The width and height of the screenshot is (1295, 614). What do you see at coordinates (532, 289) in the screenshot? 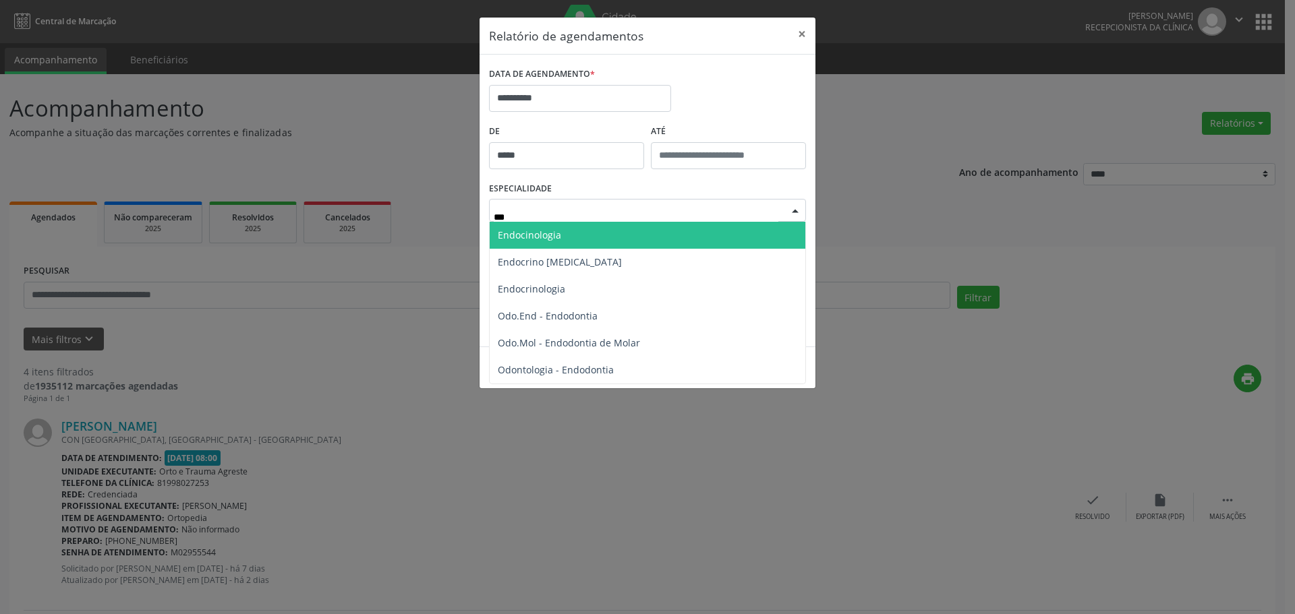
I see `span: Endocrinologia` at bounding box center [532, 289].